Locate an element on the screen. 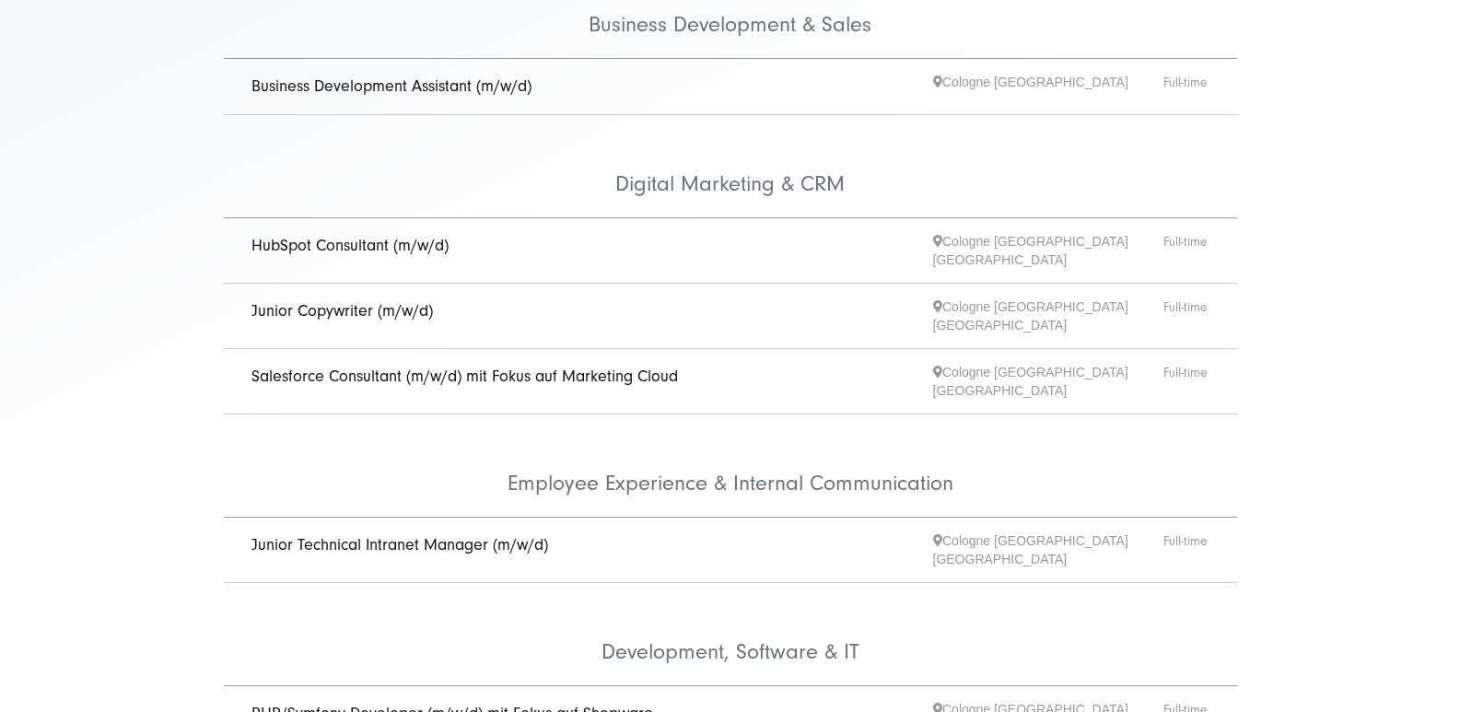 The image size is (1460, 712). a: Junior Copywriter (m/w/d) is located at coordinates (342, 310).